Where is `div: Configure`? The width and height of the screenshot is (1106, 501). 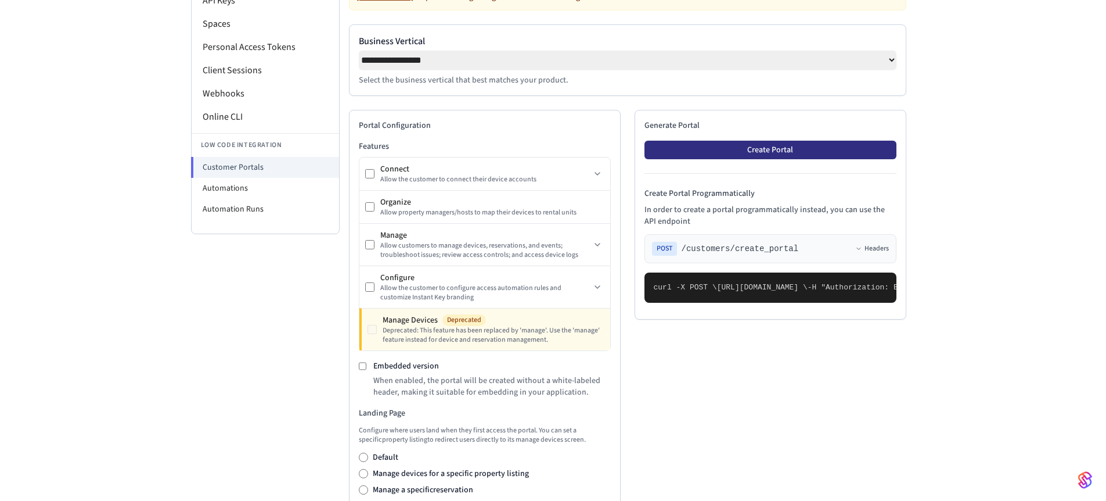 div: Configure is located at coordinates (486, 278).